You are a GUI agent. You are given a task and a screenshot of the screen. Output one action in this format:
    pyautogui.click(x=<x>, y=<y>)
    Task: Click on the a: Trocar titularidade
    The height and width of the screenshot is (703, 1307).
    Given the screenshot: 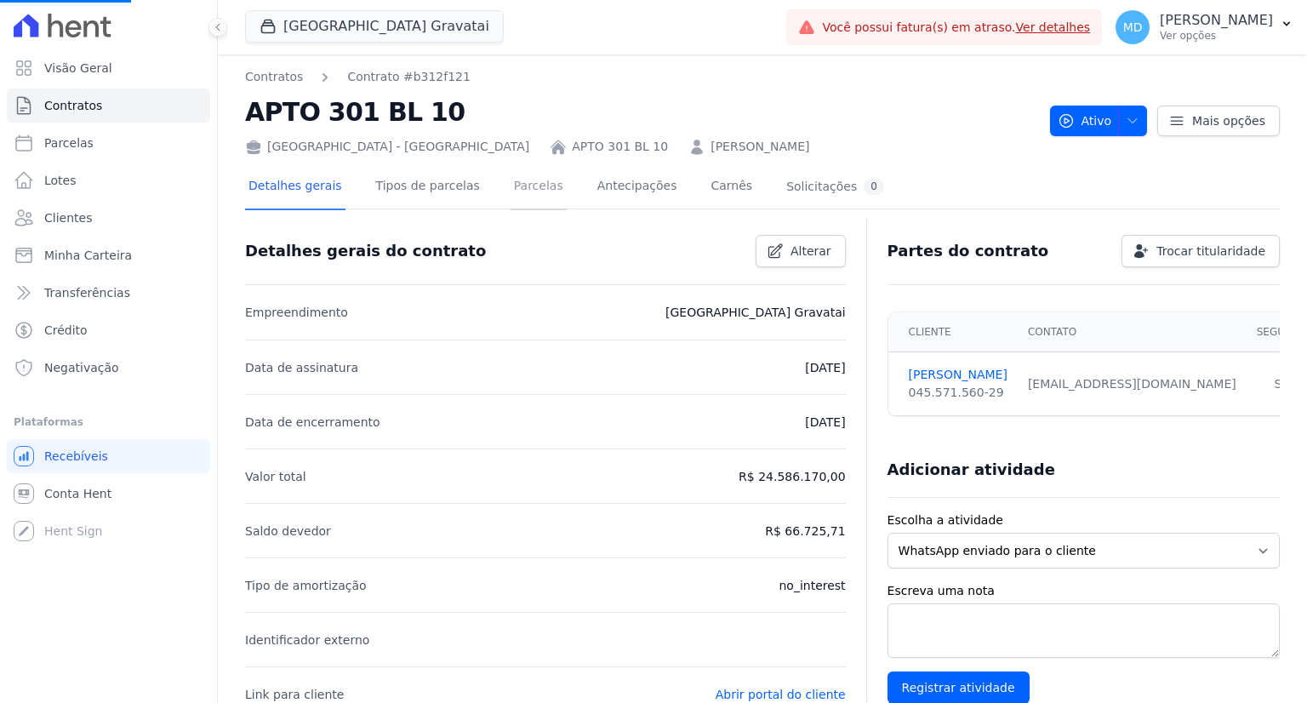 What is the action you would take?
    pyautogui.click(x=1200, y=251)
    